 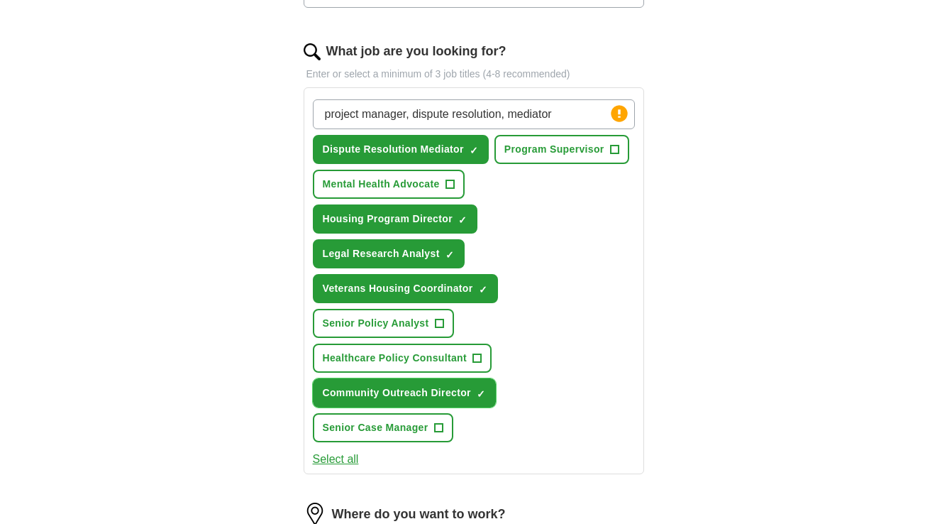 What do you see at coordinates (312, 52) in the screenshot?
I see `img: search.png` at bounding box center [312, 52].